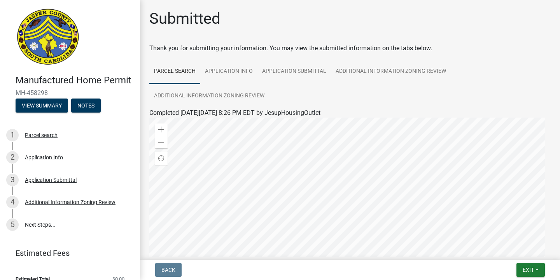 This screenshot has width=560, height=280. I want to click on button: Exit, so click(531, 270).